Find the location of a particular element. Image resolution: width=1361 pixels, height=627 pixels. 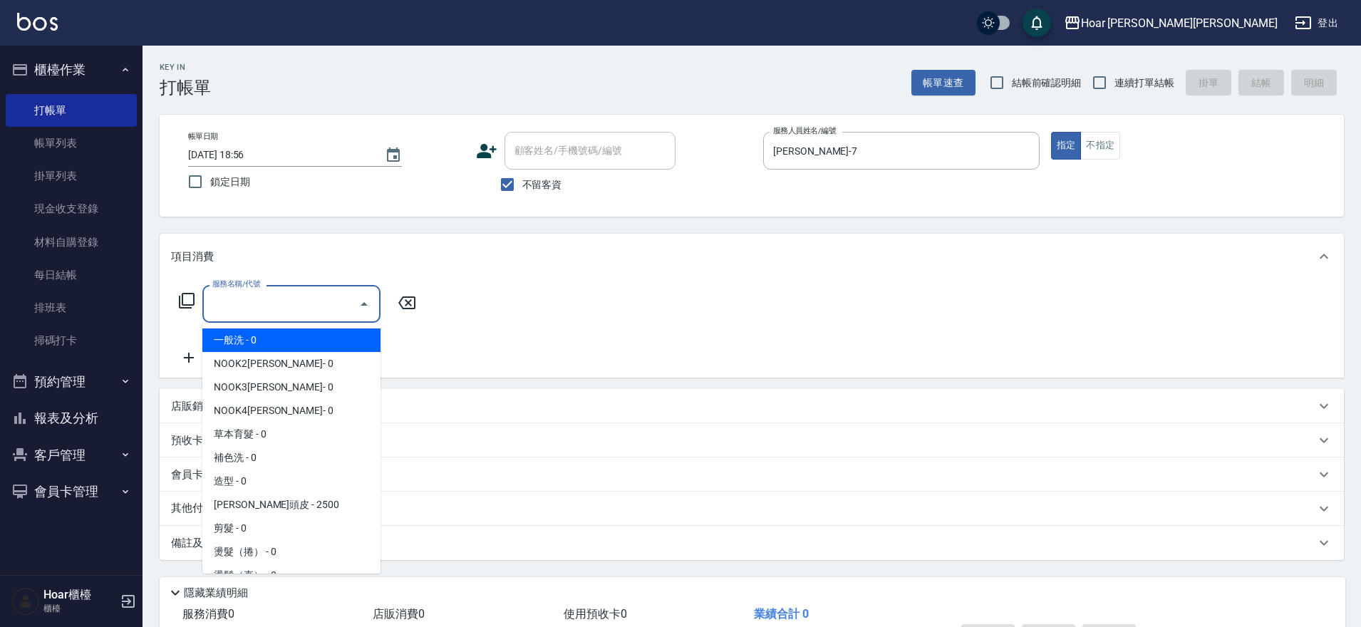

span: 店販消費 0 is located at coordinates (398, 614).